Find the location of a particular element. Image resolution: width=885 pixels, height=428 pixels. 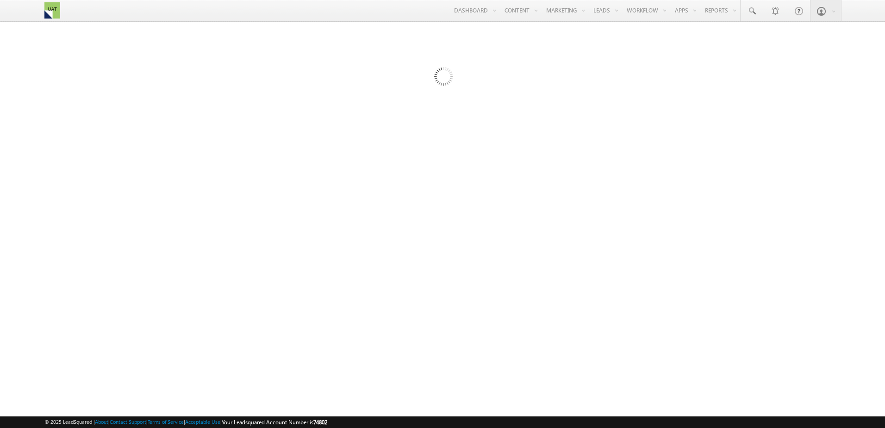

a: Acceptable Use is located at coordinates (203, 421).